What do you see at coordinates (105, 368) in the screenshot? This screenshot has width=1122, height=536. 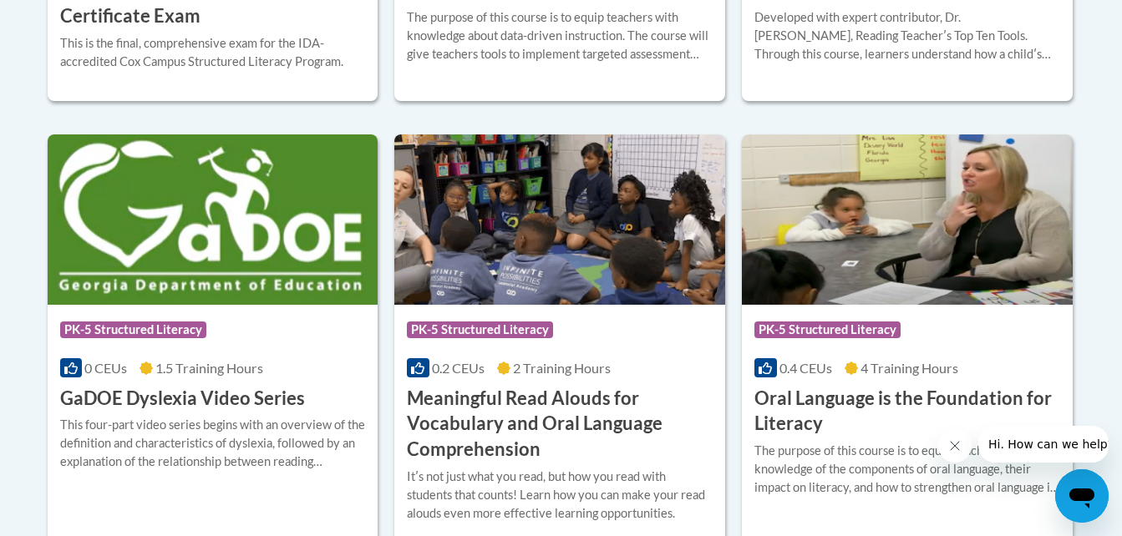 I see `span: 0 CEUs` at bounding box center [105, 368].